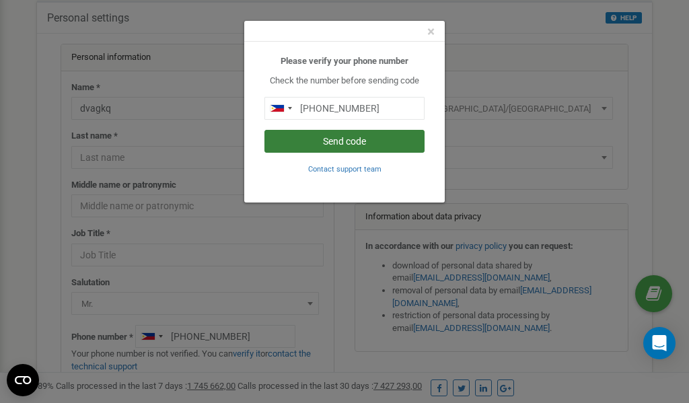  What do you see at coordinates (345, 108) in the screenshot?
I see `input: 0905 123 4567` at bounding box center [345, 108].